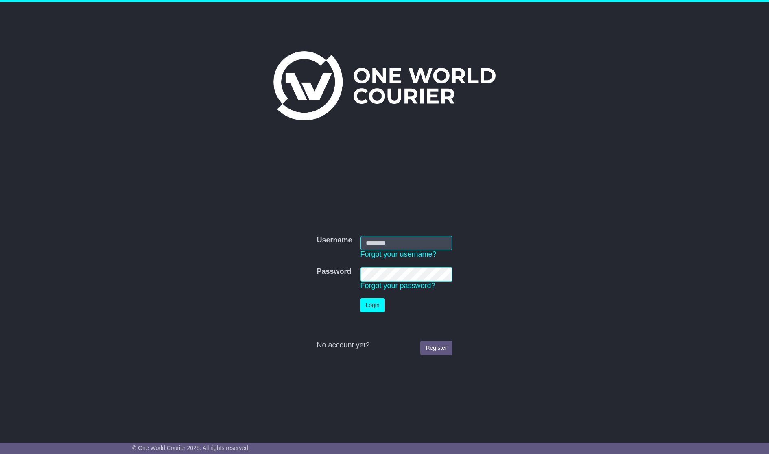 This screenshot has width=769, height=454. Describe the element at coordinates (384, 345) in the screenshot. I see `div: No account yet?` at that location.